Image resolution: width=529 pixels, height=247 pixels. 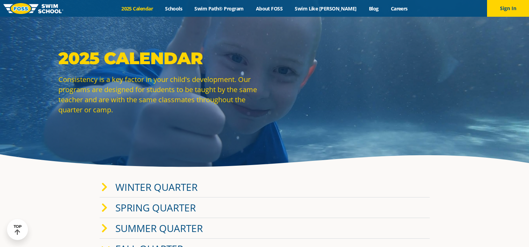 What do you see at coordinates (219, 8) in the screenshot?
I see `a: Swim Path® Program` at bounding box center [219, 8].